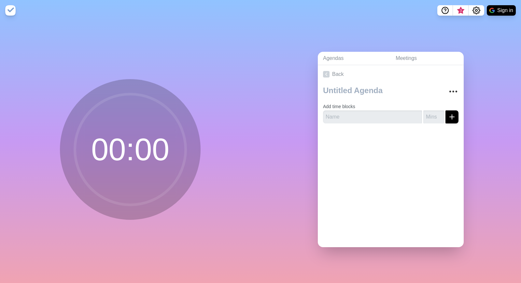 Image resolution: width=521 pixels, height=283 pixels. I want to click on a: Agendas, so click(354, 58).